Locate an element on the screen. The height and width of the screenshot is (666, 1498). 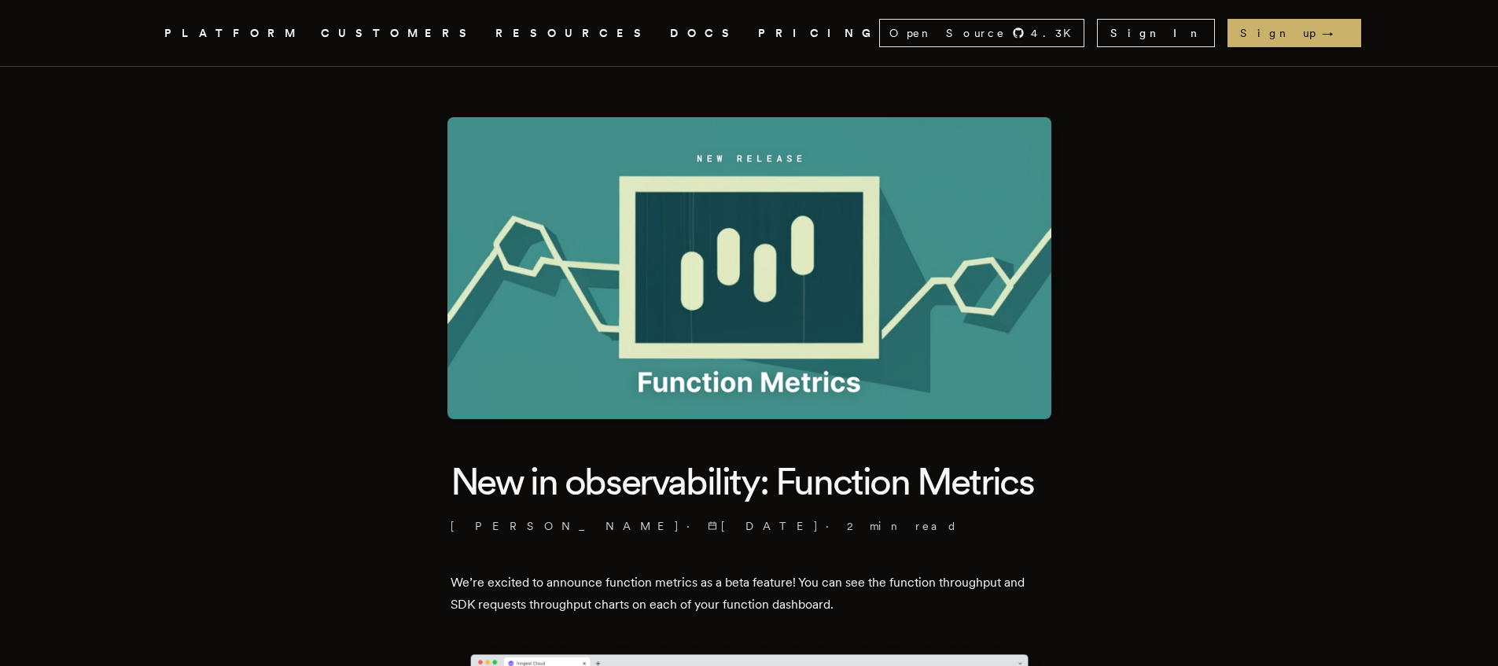
a: DOCS is located at coordinates (704, 33).